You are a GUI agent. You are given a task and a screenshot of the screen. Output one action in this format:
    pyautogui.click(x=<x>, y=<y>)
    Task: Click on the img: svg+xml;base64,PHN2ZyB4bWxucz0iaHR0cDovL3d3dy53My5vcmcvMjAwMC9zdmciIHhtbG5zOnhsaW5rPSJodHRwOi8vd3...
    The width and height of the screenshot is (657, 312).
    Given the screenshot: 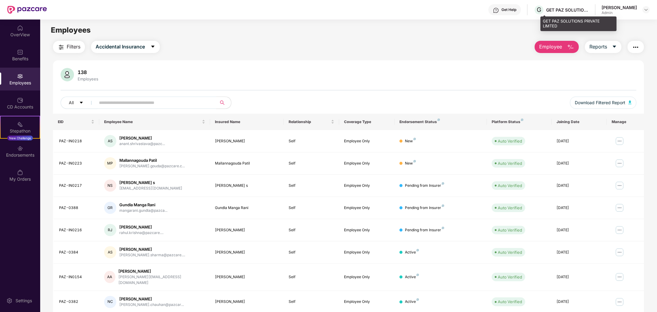 What is the action you would take?
    pyautogui.click(x=570, y=47)
    